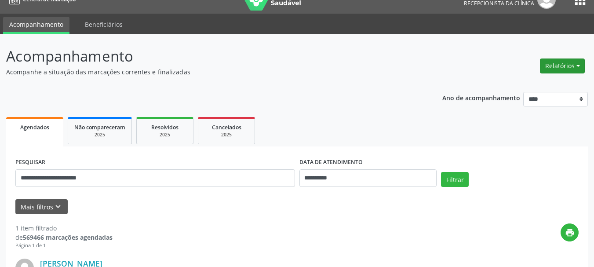 The height and width of the screenshot is (267, 594). I want to click on div: Página 1 de 1, so click(64, 245).